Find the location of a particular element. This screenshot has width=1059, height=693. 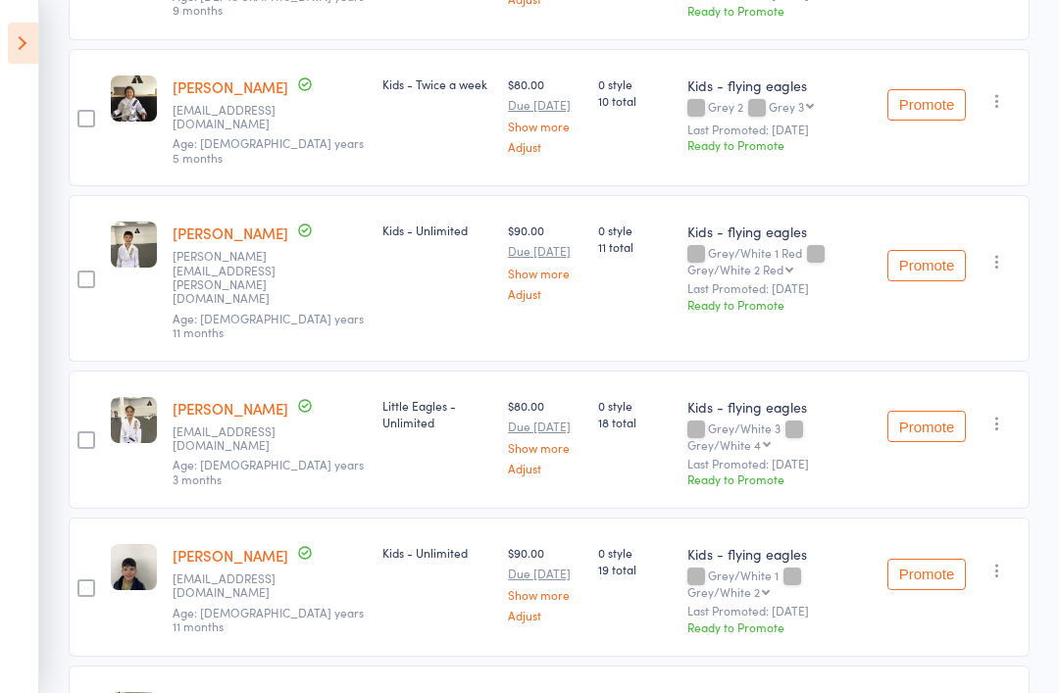

div: Grey 3 is located at coordinates (786, 106).